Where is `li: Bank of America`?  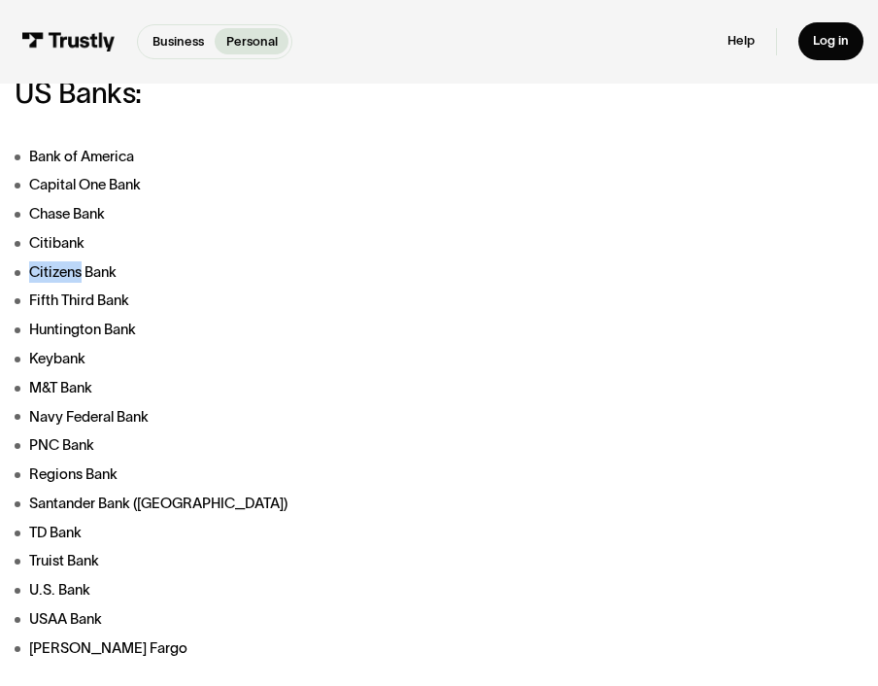
li: Bank of America is located at coordinates (286, 156).